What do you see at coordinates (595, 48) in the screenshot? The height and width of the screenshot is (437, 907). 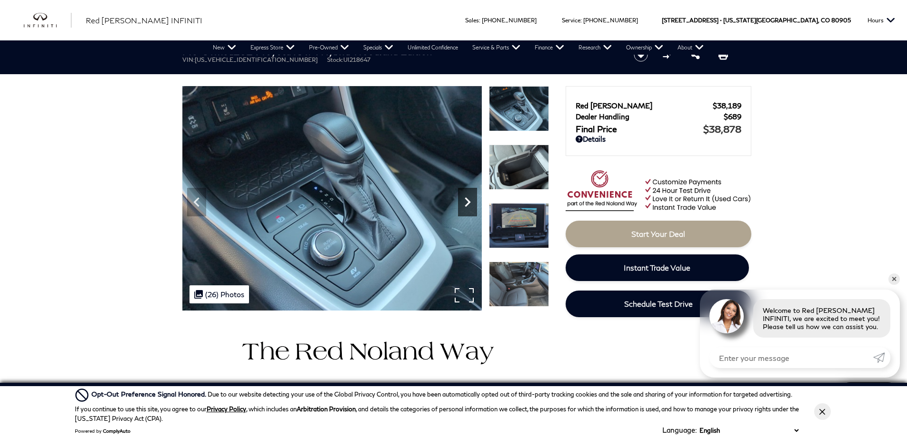 I see `a: Research` at bounding box center [595, 48].